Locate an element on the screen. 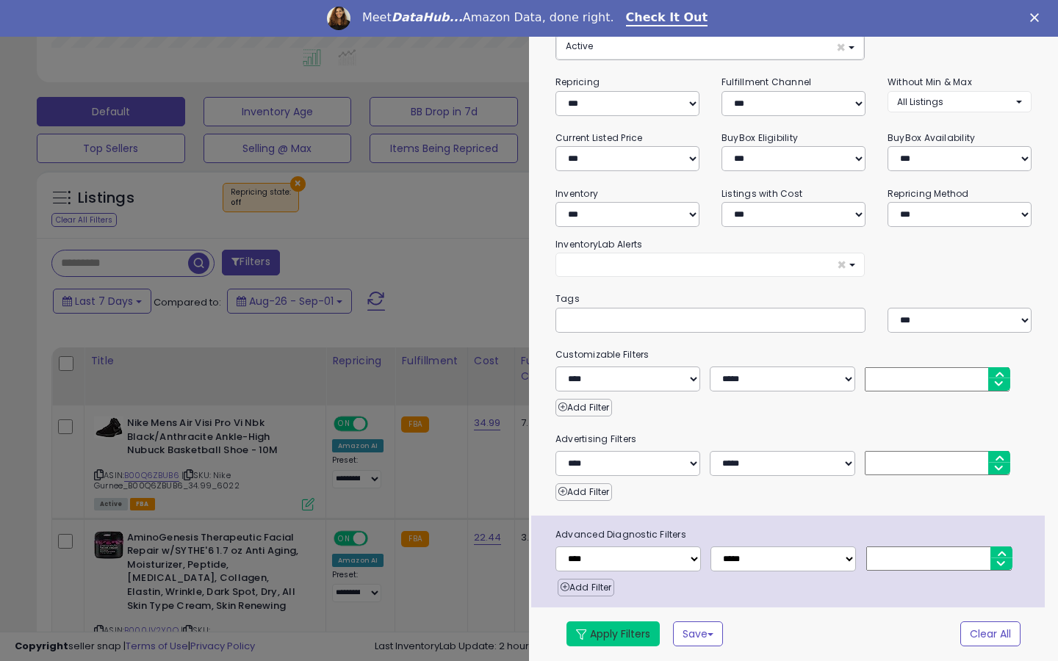 This screenshot has width=1058, height=661. img: Profile image for Georgie is located at coordinates (339, 18).